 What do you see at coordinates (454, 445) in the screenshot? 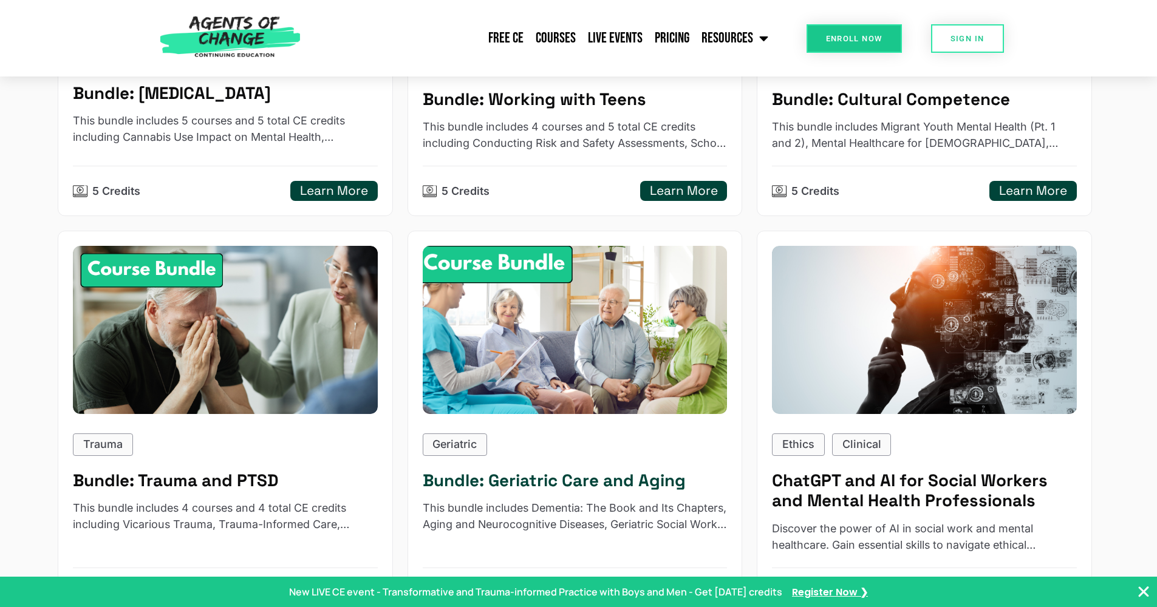
I see `p: Geriatric` at bounding box center [454, 445].